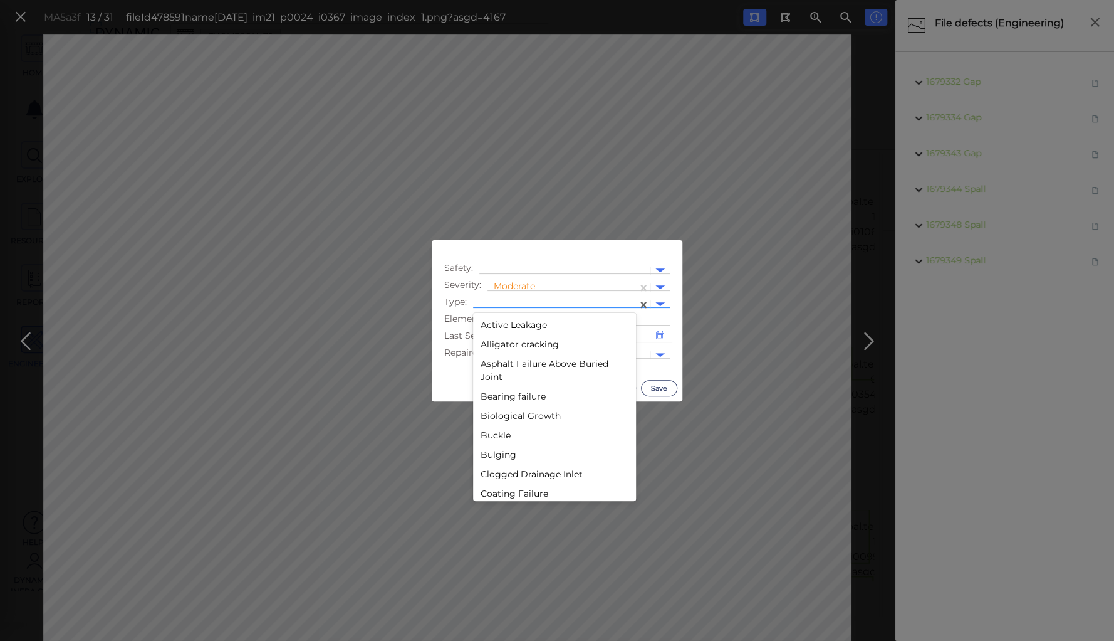  Describe the element at coordinates (459, 268) in the screenshot. I see `span: Safety :` at that location.